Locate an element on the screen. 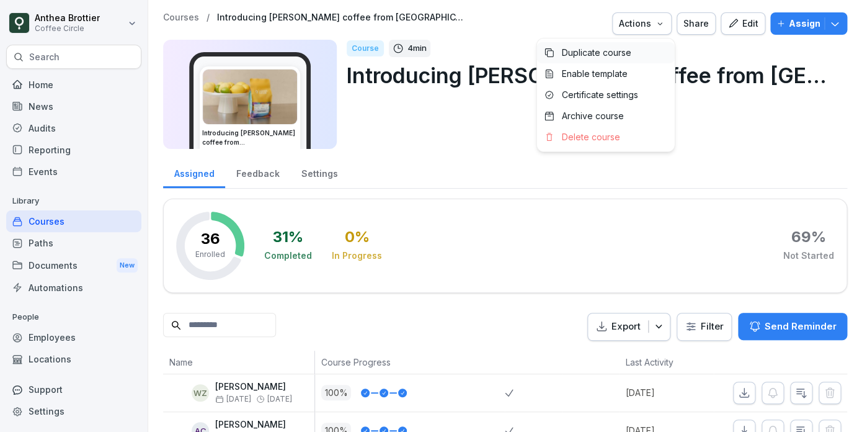 This screenshot has width=862, height=432. div: Actions is located at coordinates (642, 24).